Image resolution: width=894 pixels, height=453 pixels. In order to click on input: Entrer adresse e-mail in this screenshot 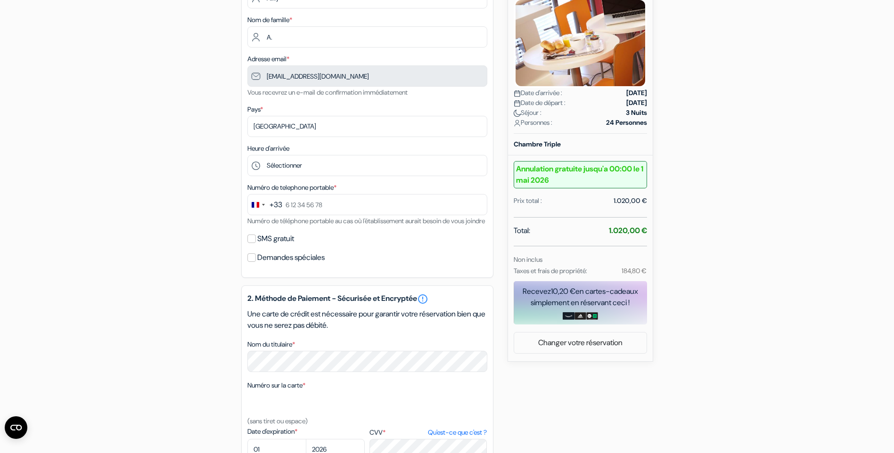, I will do `click(367, 76)`.